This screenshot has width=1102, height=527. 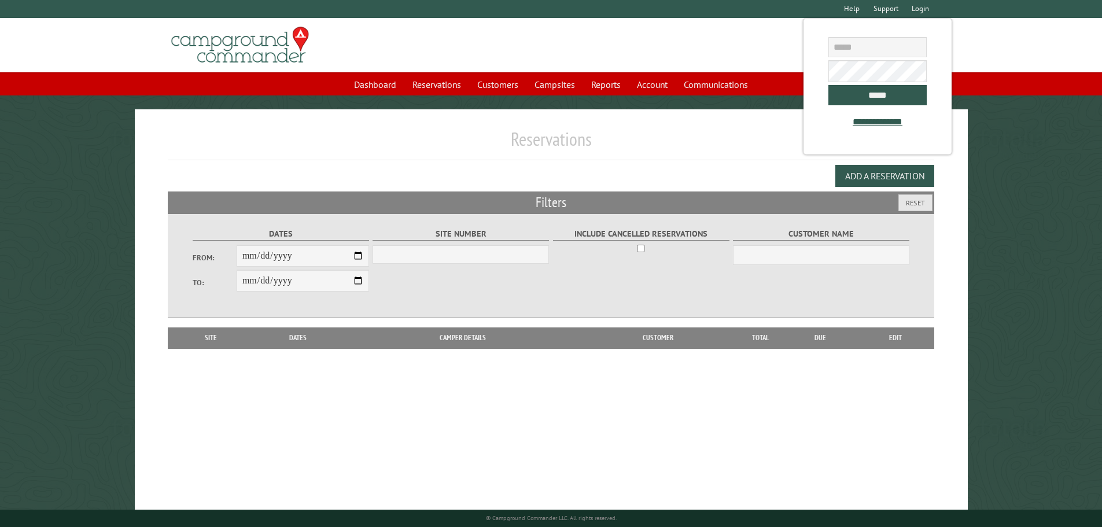 What do you see at coordinates (820, 338) in the screenshot?
I see `th: Due` at bounding box center [820, 338].